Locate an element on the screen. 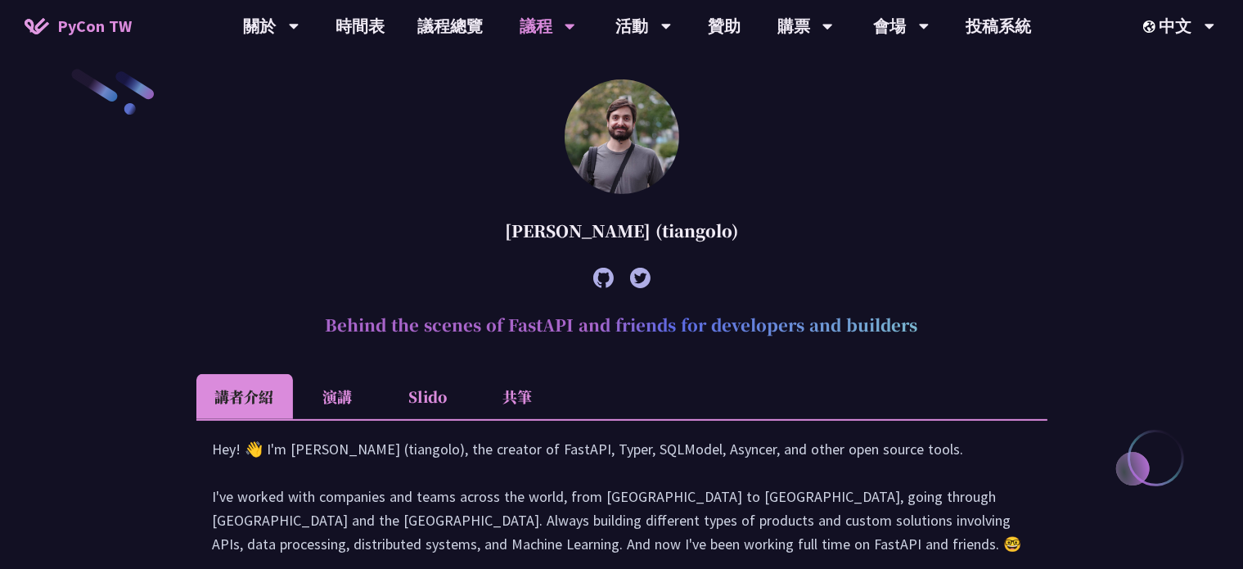 This screenshot has height=569, width=1243. li: 講者介紹 is located at coordinates (245, 396).